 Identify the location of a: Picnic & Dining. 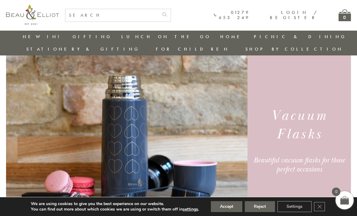
(300, 37).